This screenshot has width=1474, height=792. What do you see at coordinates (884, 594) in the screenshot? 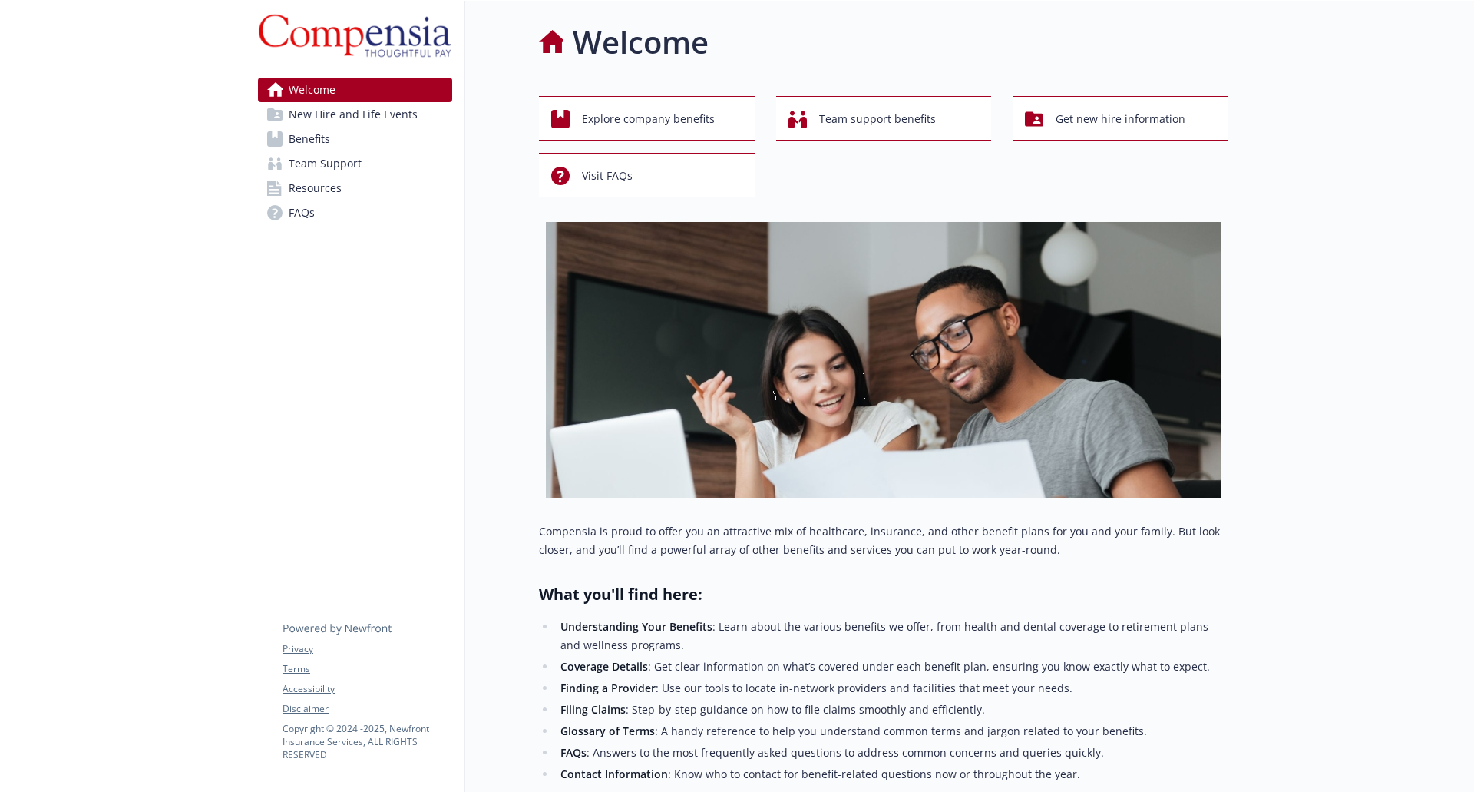
I see `h2: What you'll find here:` at bounding box center [884, 594].